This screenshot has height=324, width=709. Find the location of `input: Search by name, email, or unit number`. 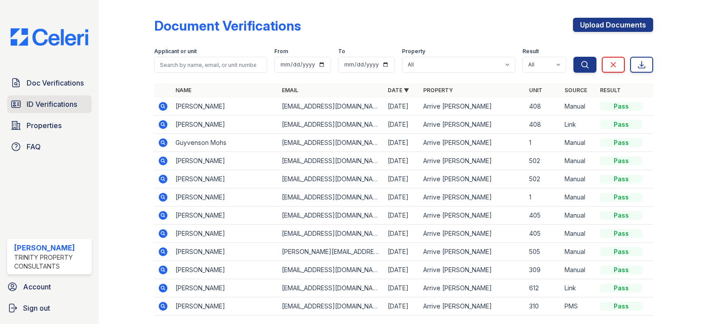

input: Search by name, email, or unit number is located at coordinates (210, 65).